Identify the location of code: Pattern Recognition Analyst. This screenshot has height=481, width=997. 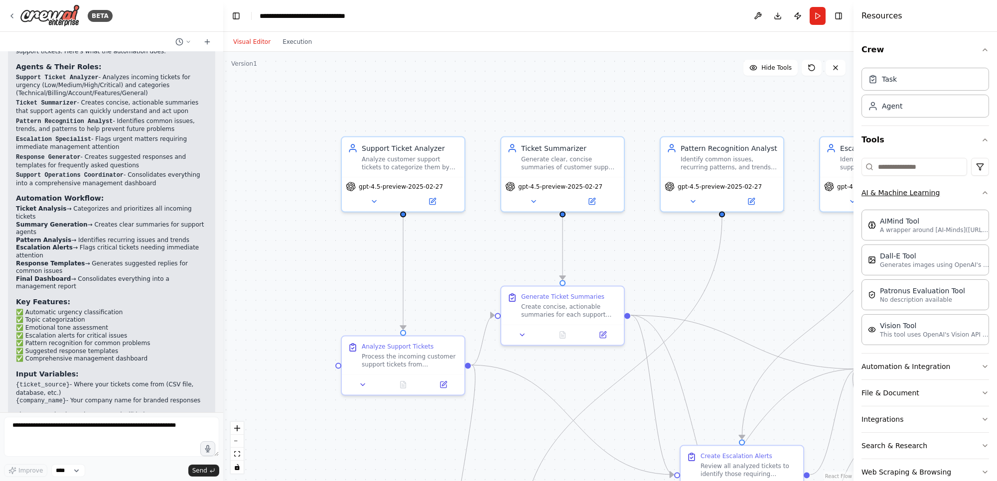
(64, 122).